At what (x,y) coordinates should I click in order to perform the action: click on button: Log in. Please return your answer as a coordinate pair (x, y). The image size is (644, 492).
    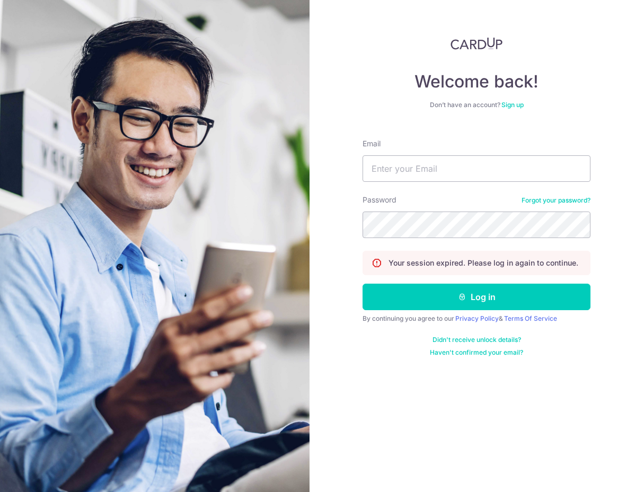
    Looking at the image, I should click on (477, 297).